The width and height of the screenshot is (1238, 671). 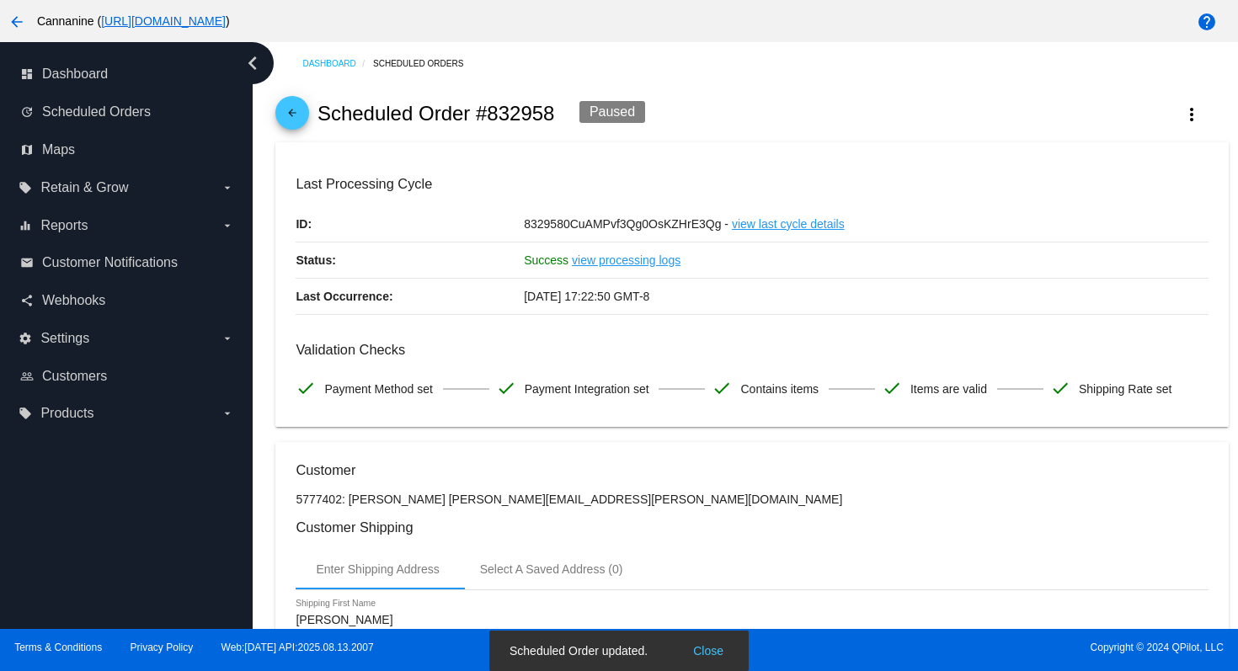 I want to click on a: email Customer Notifications, so click(x=127, y=263).